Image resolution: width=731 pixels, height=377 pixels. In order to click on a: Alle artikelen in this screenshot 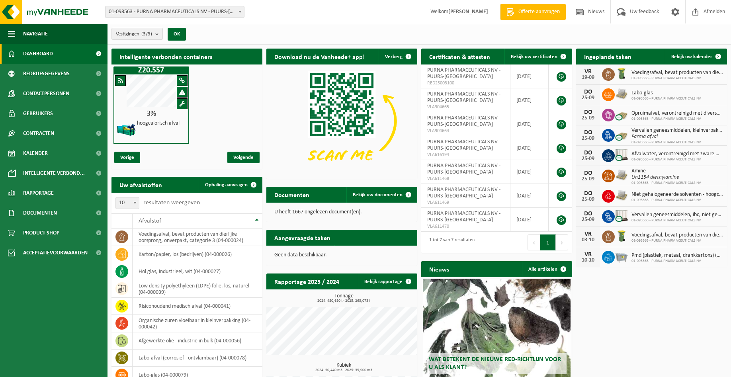, I will do `click(546, 269)`.